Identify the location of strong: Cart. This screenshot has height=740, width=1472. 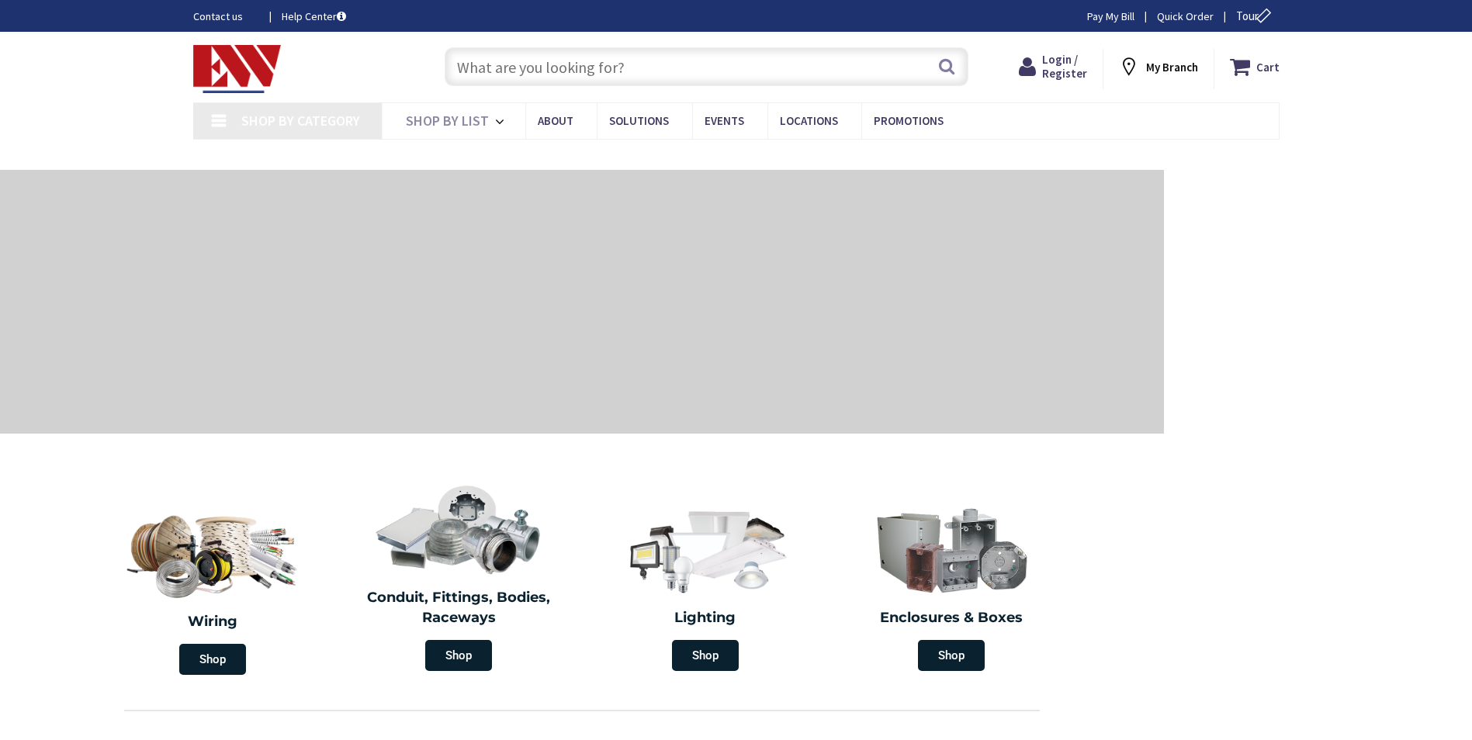
(1268, 67).